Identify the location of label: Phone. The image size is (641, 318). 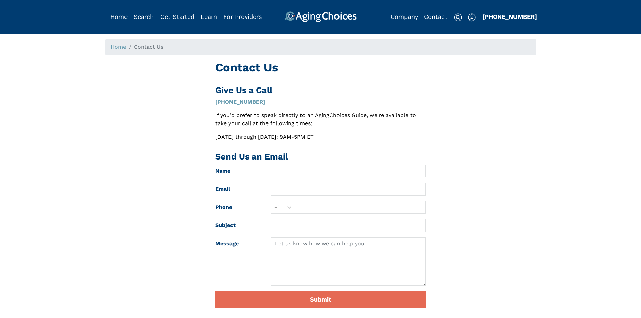
(238, 207).